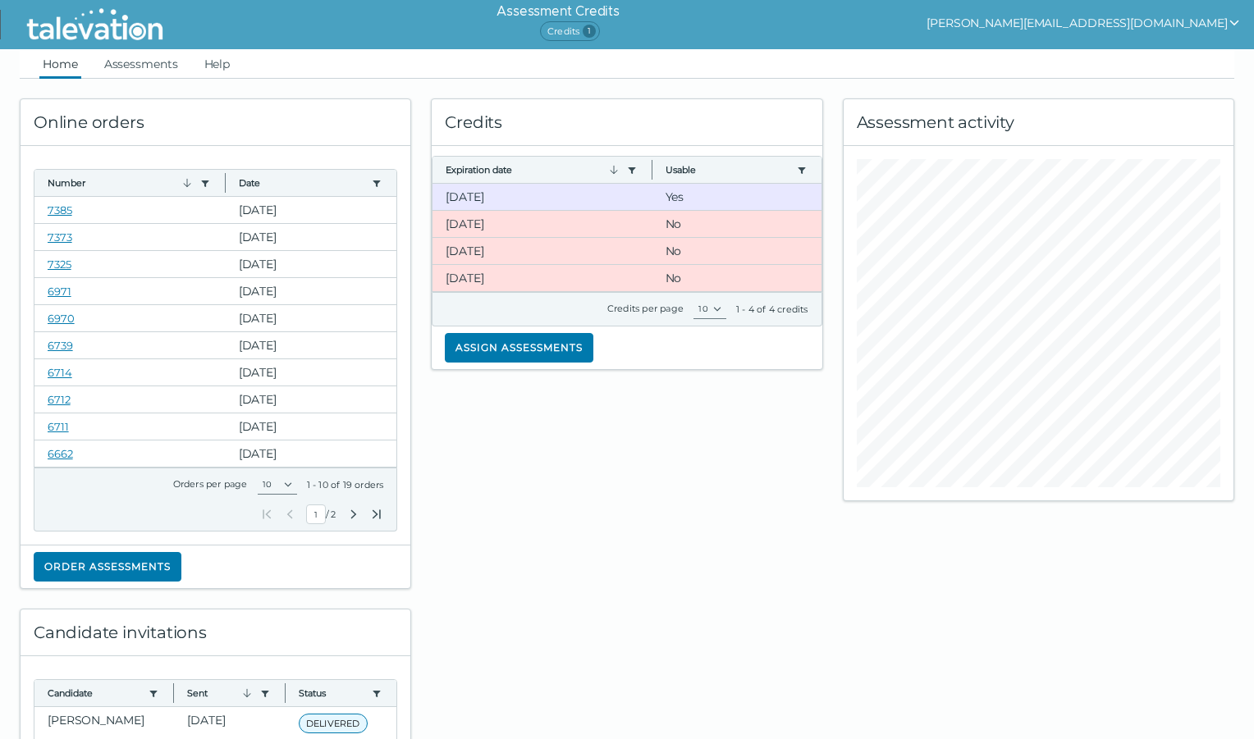 Image resolution: width=1254 pixels, height=739 pixels. What do you see at coordinates (60, 237) in the screenshot?
I see `a: 7373` at bounding box center [60, 237].